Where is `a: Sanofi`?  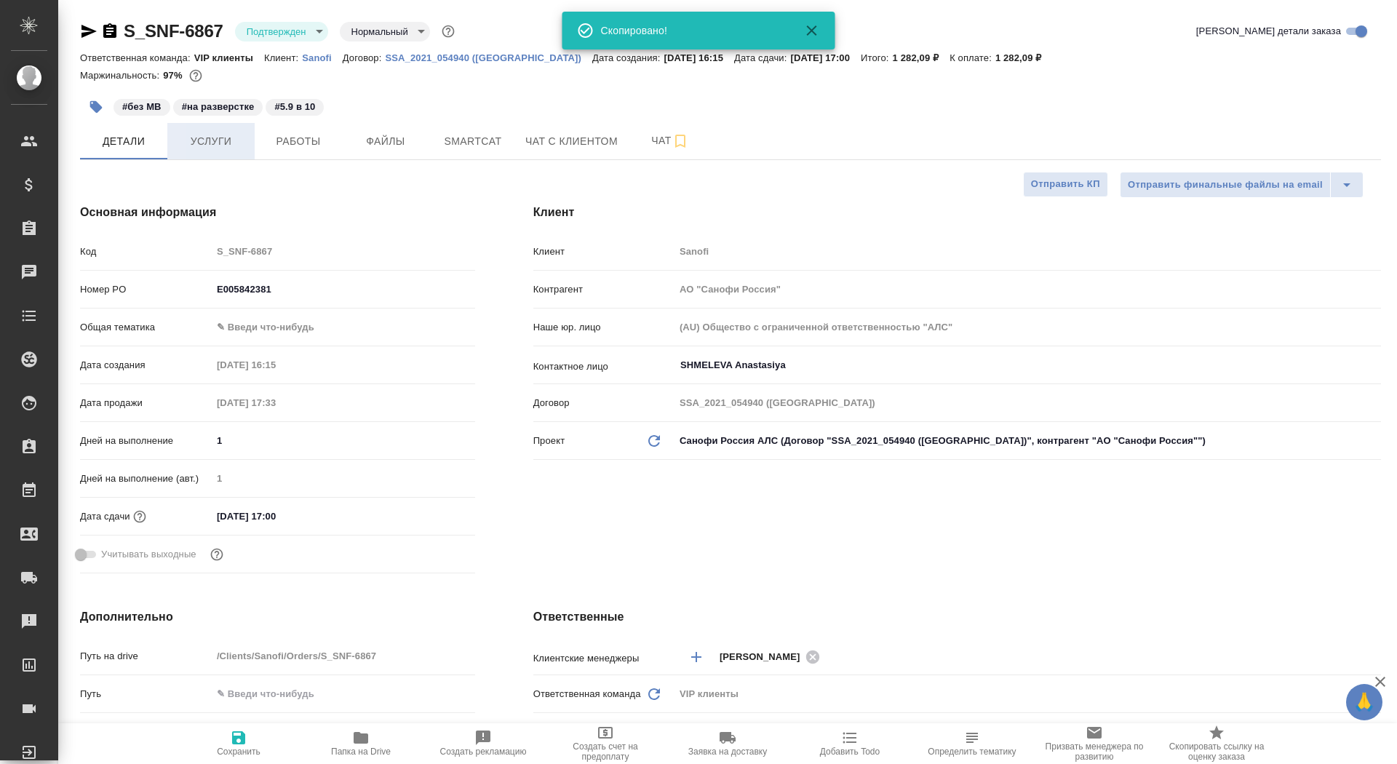 a: Sanofi is located at coordinates (322, 57).